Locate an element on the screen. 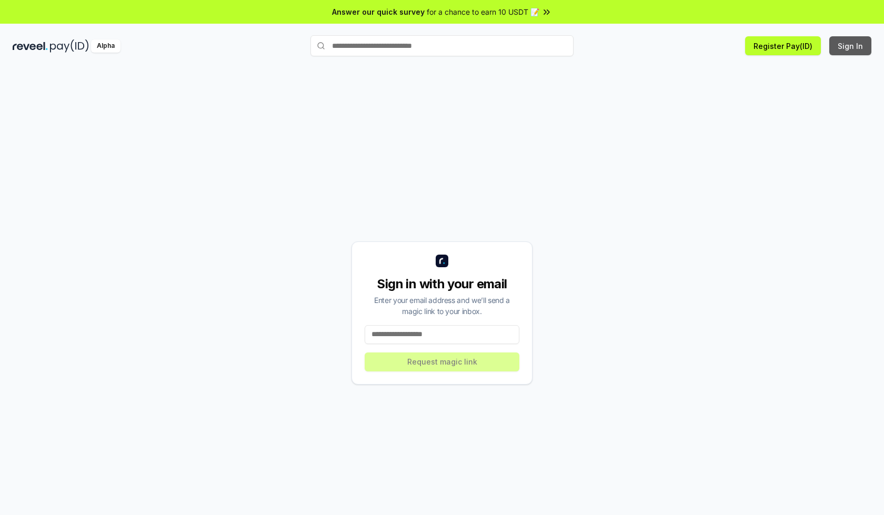 The image size is (884, 515). div: Enter your email address and we’ll send a magic link to your inbox. is located at coordinates (442, 306).